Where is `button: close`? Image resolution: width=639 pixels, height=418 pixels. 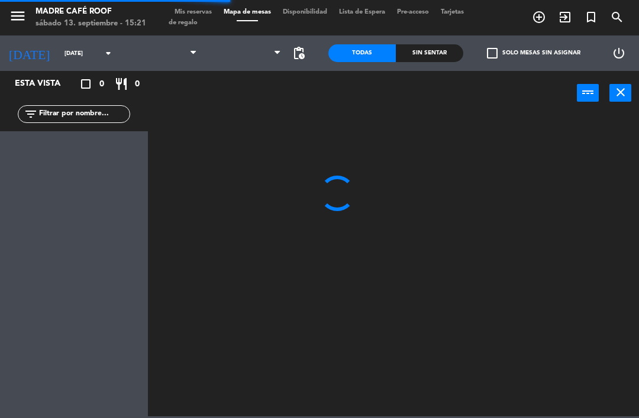
button: close is located at coordinates (620, 93).